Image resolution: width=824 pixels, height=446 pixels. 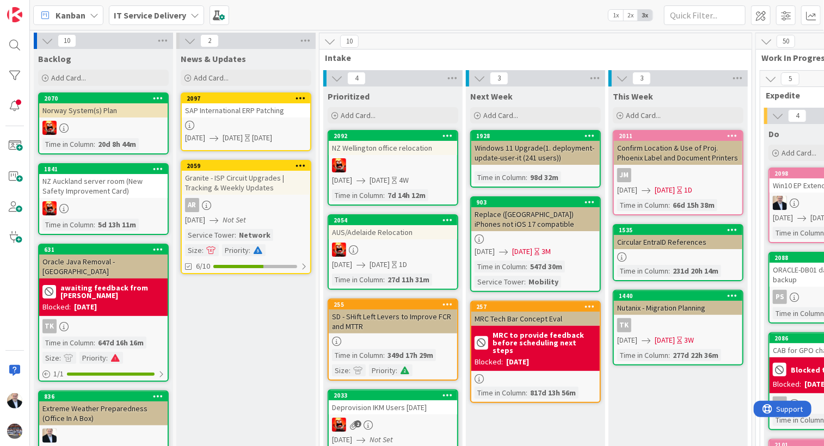 I want to click on div: SD - SHift Left Levers to Improve FCR and MTTR, so click(x=393, y=322).